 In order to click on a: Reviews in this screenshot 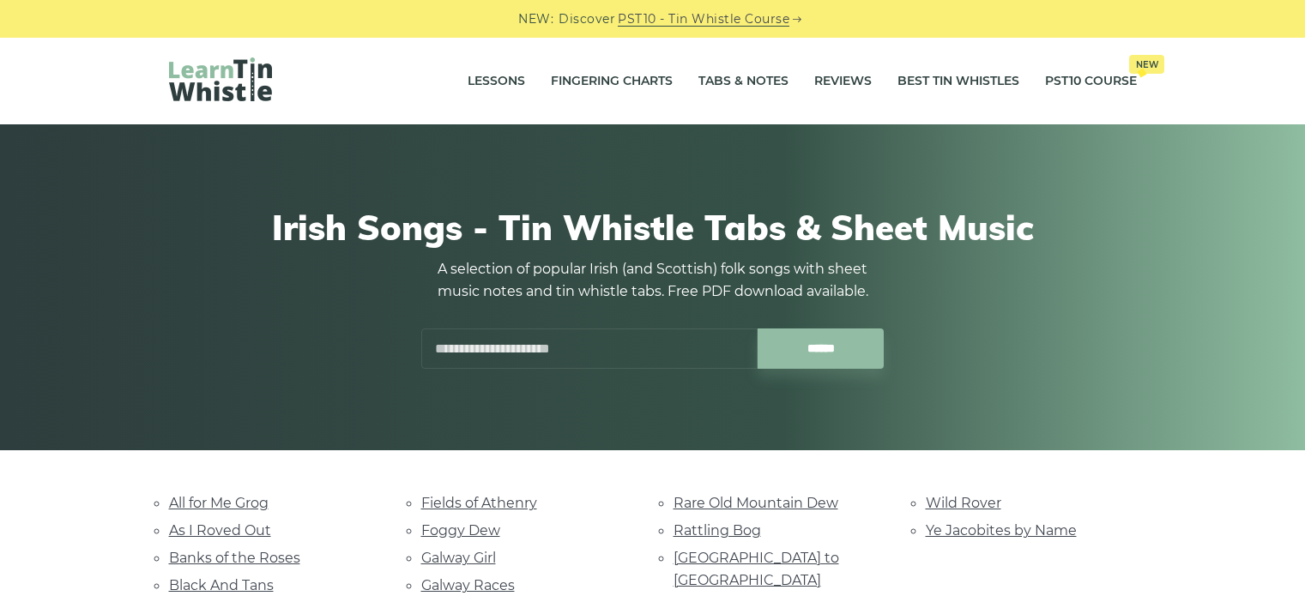, I will do `click(842, 81)`.